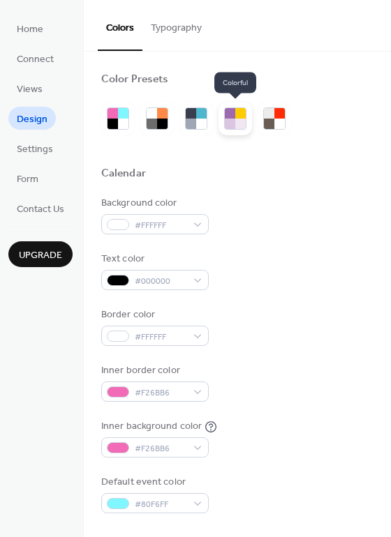  Describe the element at coordinates (160, 281) in the screenshot. I see `span: #000000` at that location.